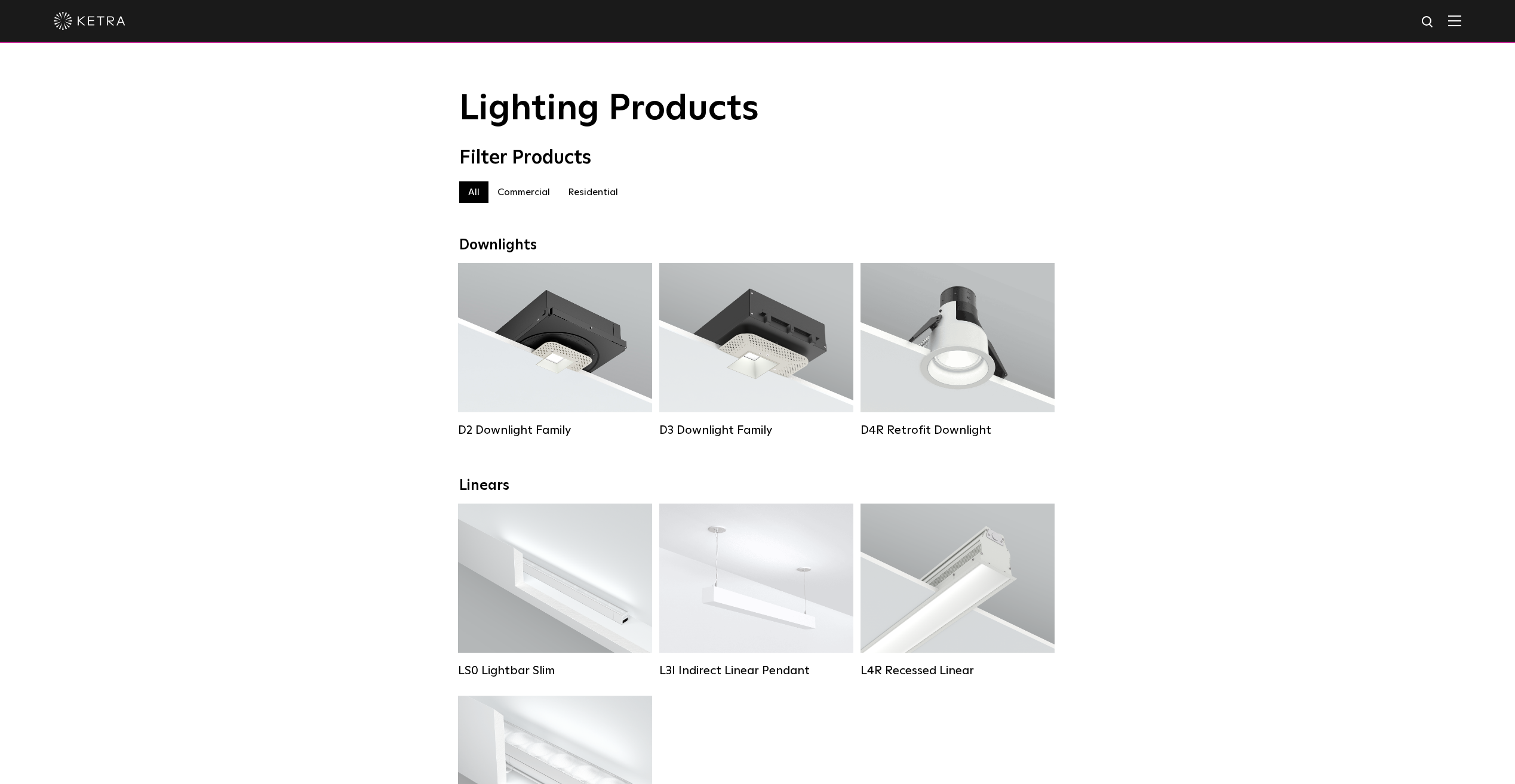  Describe the element at coordinates (473, 192) in the screenshot. I see `label: All` at that location.